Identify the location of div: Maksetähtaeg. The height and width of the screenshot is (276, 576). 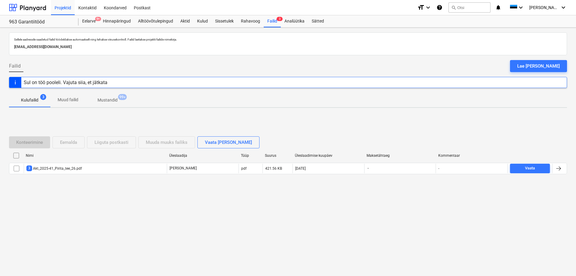
(400, 155).